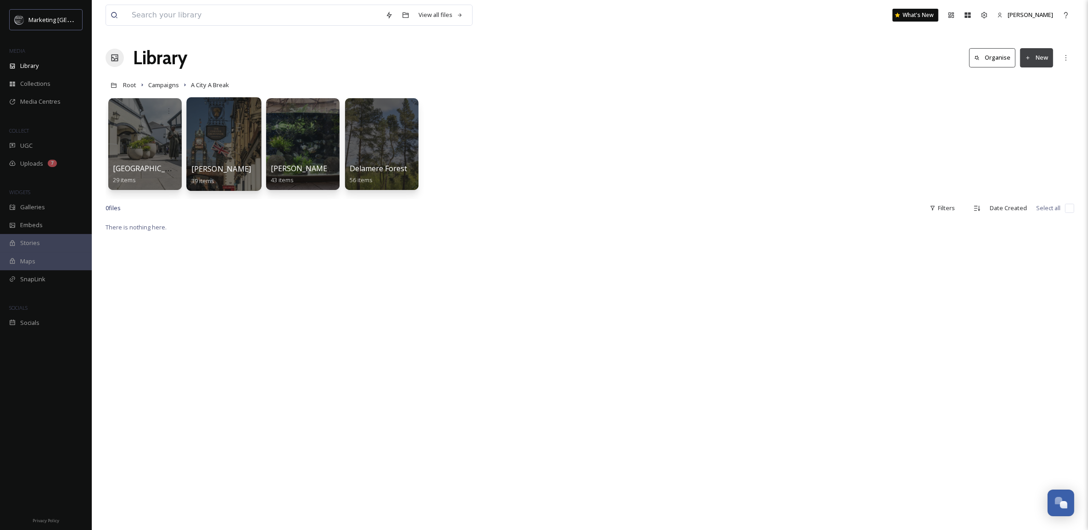  What do you see at coordinates (46, 520) in the screenshot?
I see `span: Privacy Policy` at bounding box center [46, 520].